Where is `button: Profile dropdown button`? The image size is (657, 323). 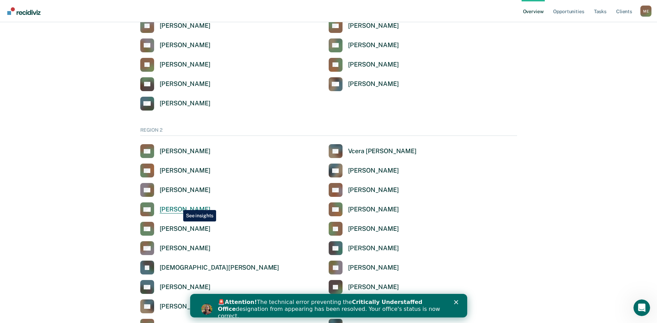
button: Profile dropdown button is located at coordinates (646, 11).